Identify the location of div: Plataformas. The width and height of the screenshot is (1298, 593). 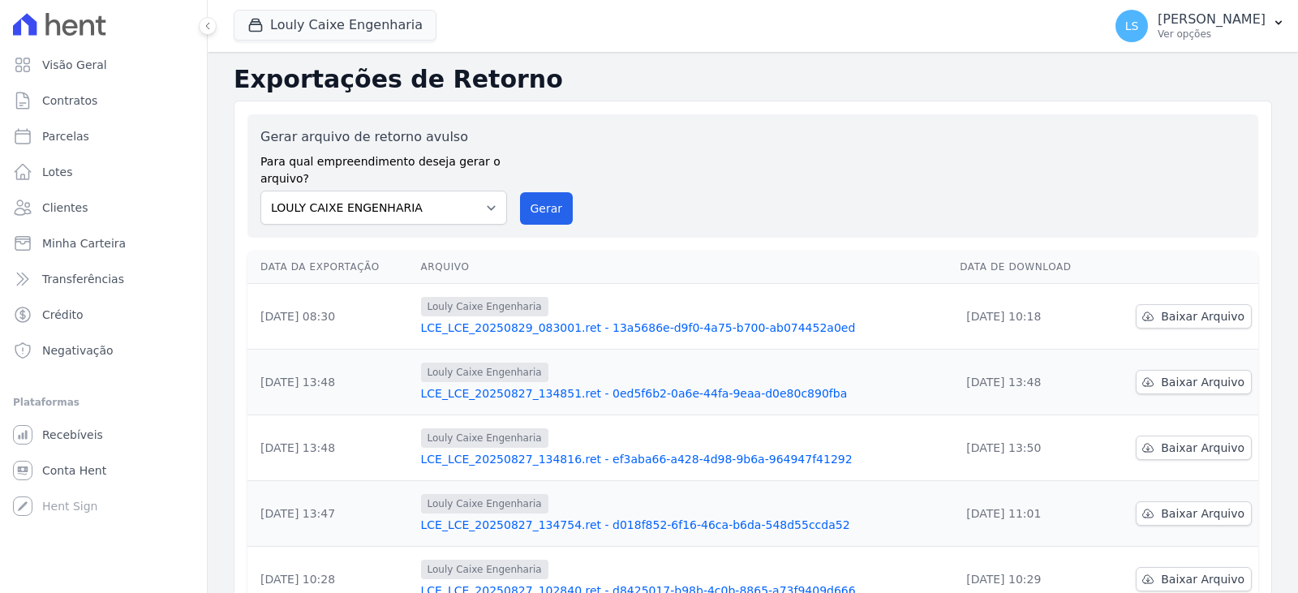
(103, 402).